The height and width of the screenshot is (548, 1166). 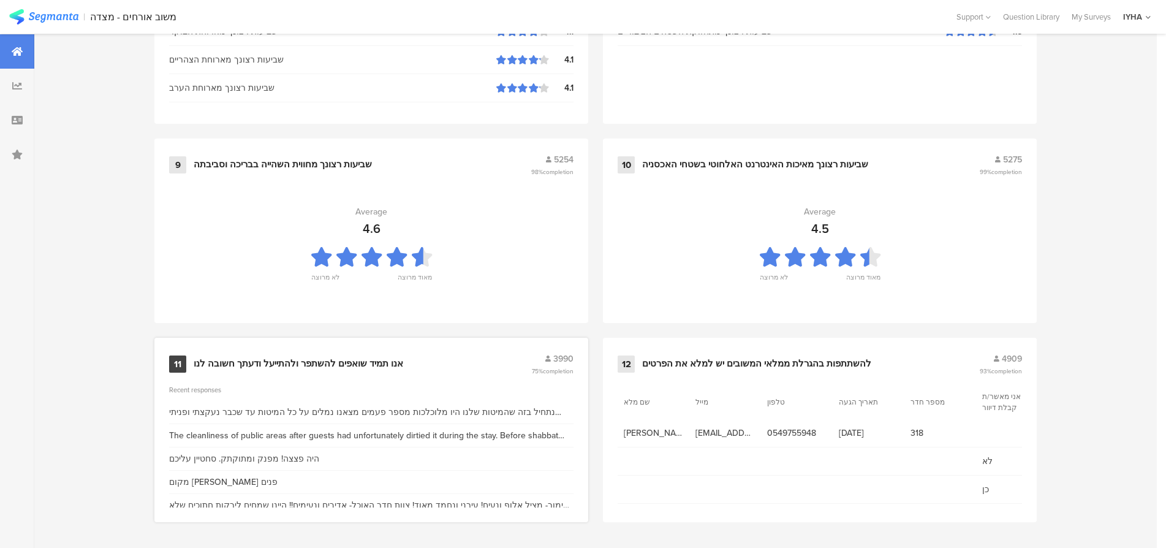 I want to click on span: 98%, so click(x=552, y=172).